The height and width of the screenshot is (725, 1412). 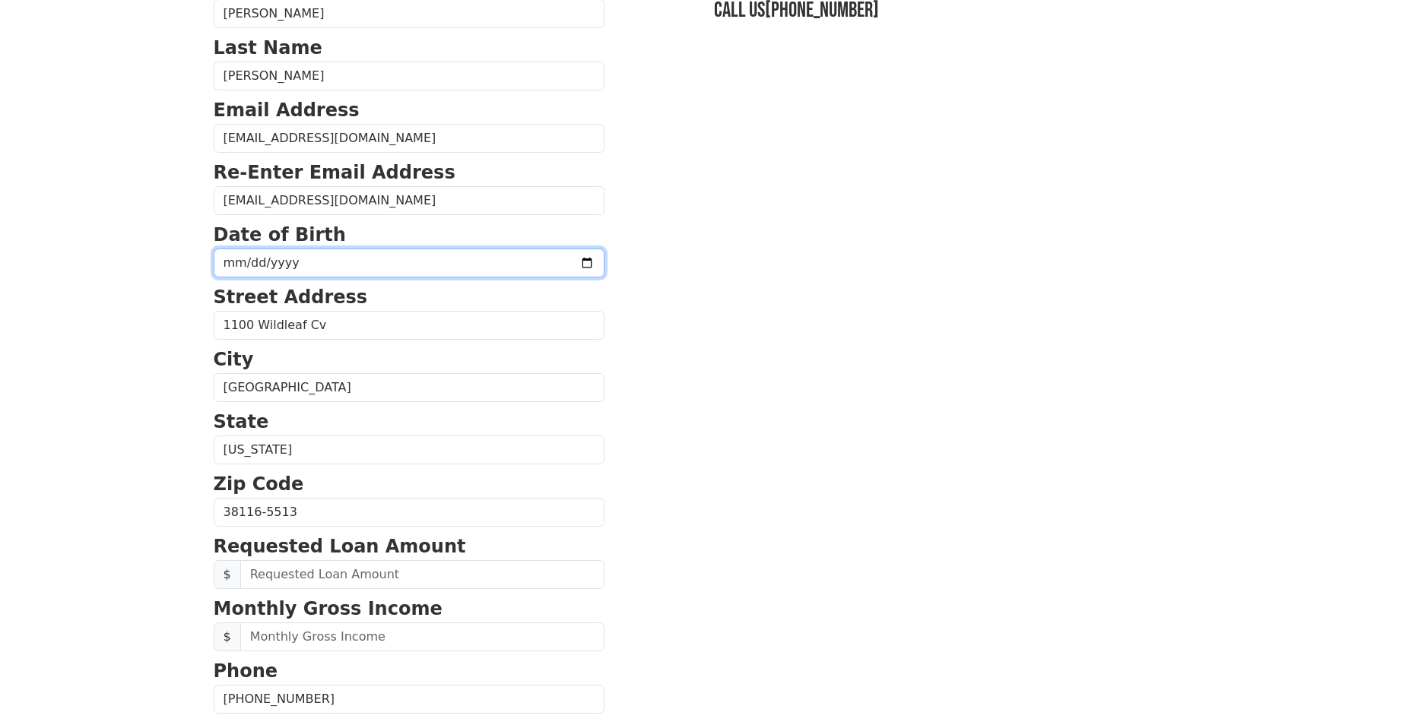 I want to click on p: Monthly Gross Income, so click(x=409, y=609).